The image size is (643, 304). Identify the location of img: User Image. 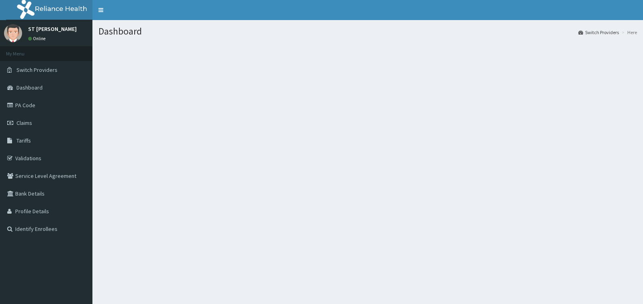
(13, 33).